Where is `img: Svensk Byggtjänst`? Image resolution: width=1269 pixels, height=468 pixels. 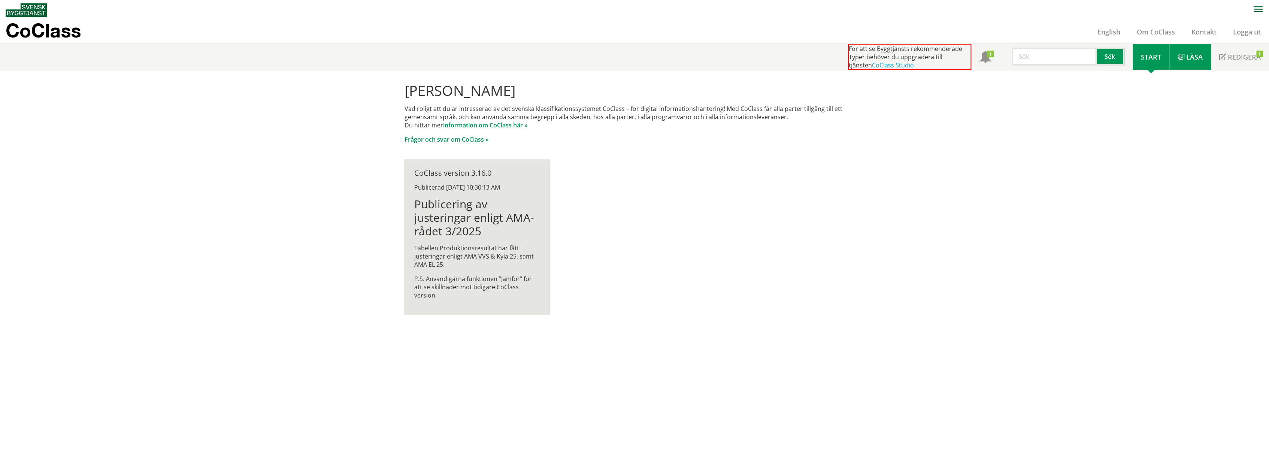
img: Svensk Byggtjänst is located at coordinates (26, 10).